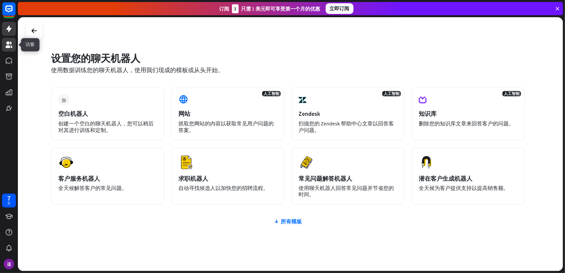  Describe the element at coordinates (137, 70) in the screenshot. I see `font: 使用数据训练您的聊天机器人，使用我们现成的模板或从头开始。` at that location.